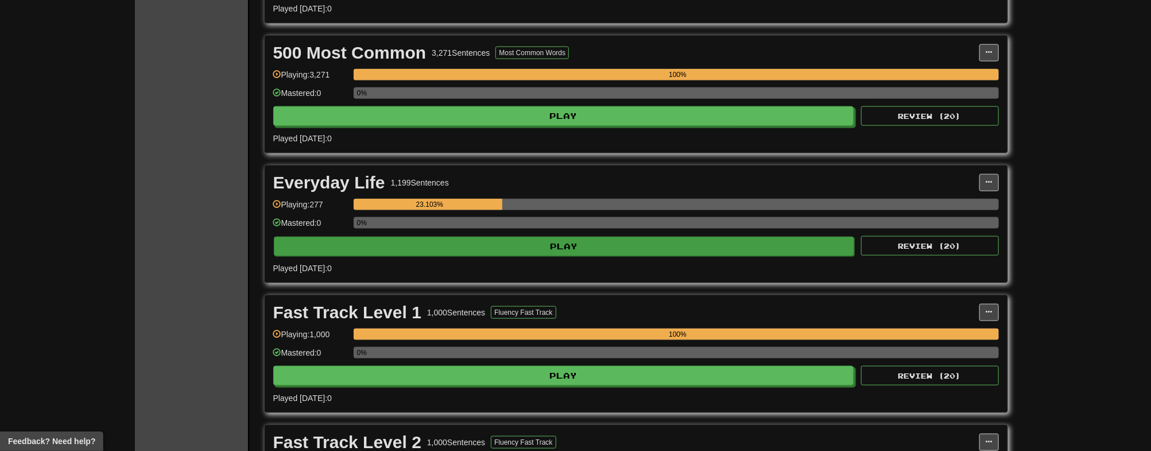  I want to click on div: 500 Most Common, so click(350, 53).